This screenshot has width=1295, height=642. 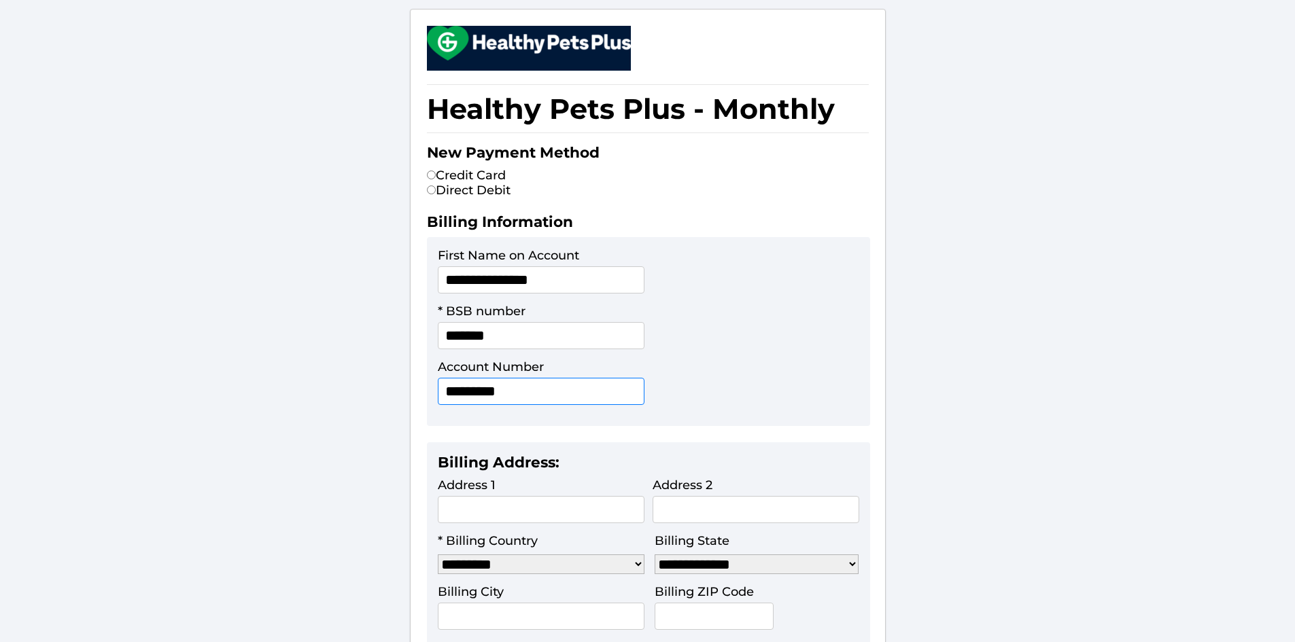 I want to click on label: Credit Card, so click(x=466, y=175).